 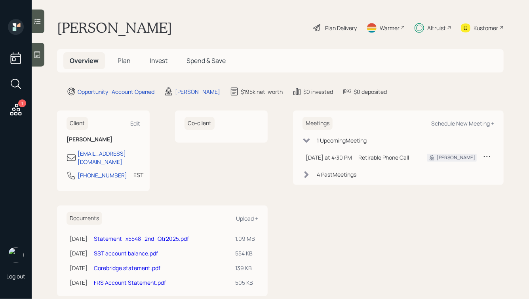 What do you see at coordinates (141, 238) in the screenshot?
I see `a: Statement_x5548_2nd_Qtr2025.pdf` at bounding box center [141, 238].